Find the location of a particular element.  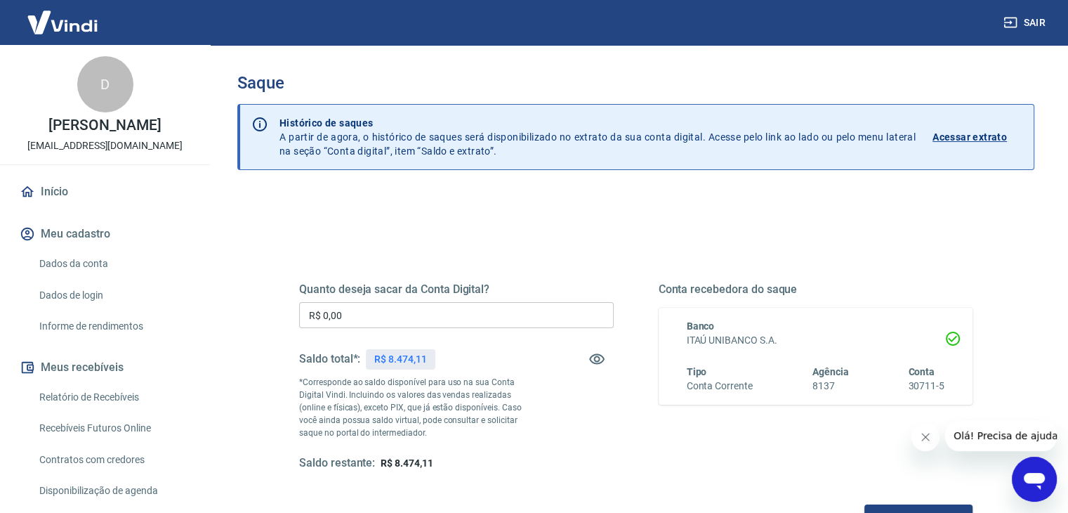

a: Início is located at coordinates (105, 192).